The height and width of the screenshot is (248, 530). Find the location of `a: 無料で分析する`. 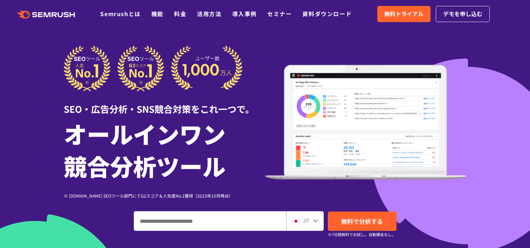

a: 無料で分析する is located at coordinates (362, 221).